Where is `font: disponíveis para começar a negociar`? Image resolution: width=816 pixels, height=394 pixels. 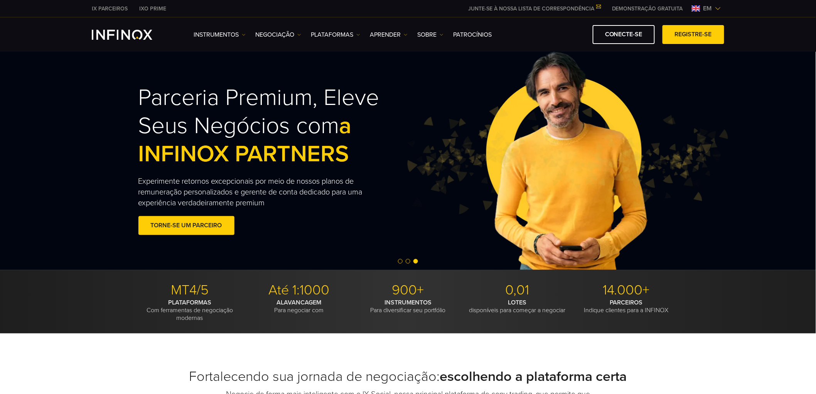 font: disponíveis para começar a negociar is located at coordinates (517, 310).